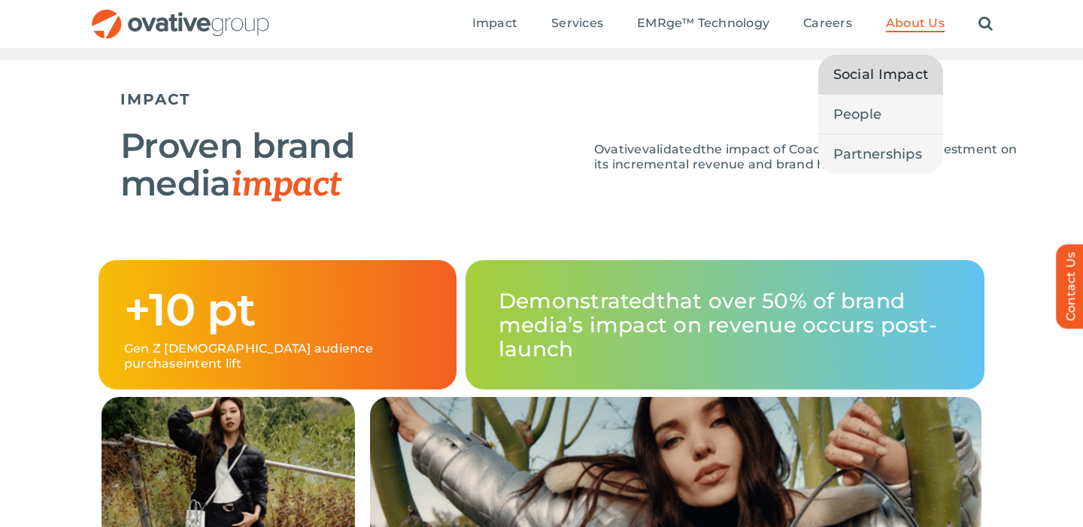 This screenshot has width=1083, height=527. What do you see at coordinates (717, 325) in the screenshot?
I see `span: that over 50% of brand media’s impact on revenue occurs post-launch` at bounding box center [717, 325].